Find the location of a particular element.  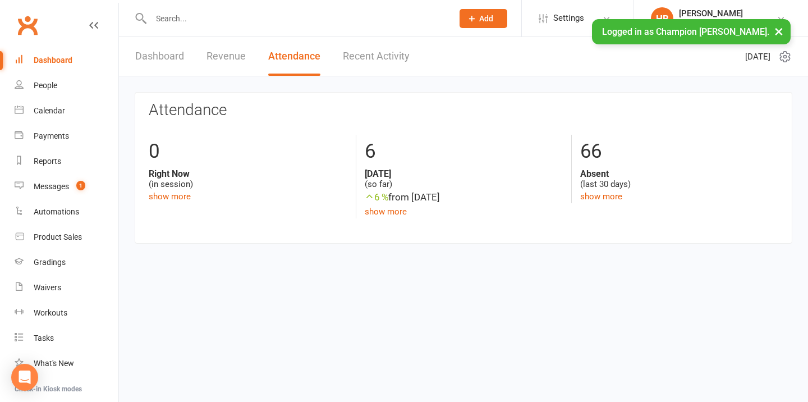

h3: Attendance is located at coordinates (464, 110).